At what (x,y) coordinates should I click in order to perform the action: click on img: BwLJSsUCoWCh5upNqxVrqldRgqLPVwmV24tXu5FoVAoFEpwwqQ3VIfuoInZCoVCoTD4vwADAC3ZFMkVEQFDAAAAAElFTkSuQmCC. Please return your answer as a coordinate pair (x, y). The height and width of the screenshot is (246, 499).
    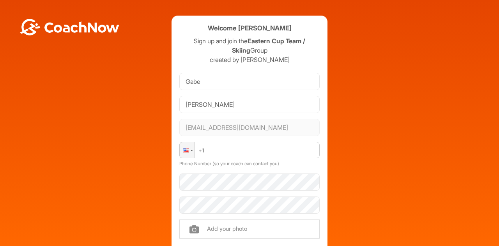
    Looking at the image, I should click on (69, 27).